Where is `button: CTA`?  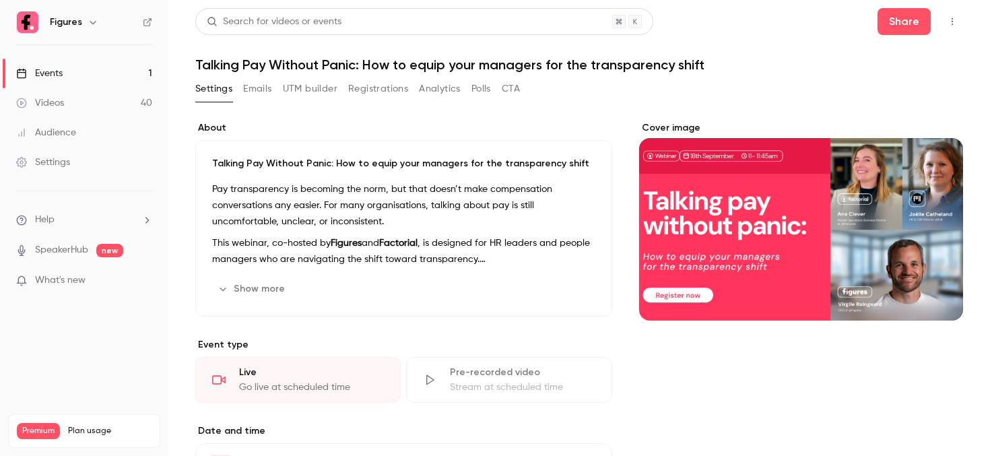 button: CTA is located at coordinates (510, 89).